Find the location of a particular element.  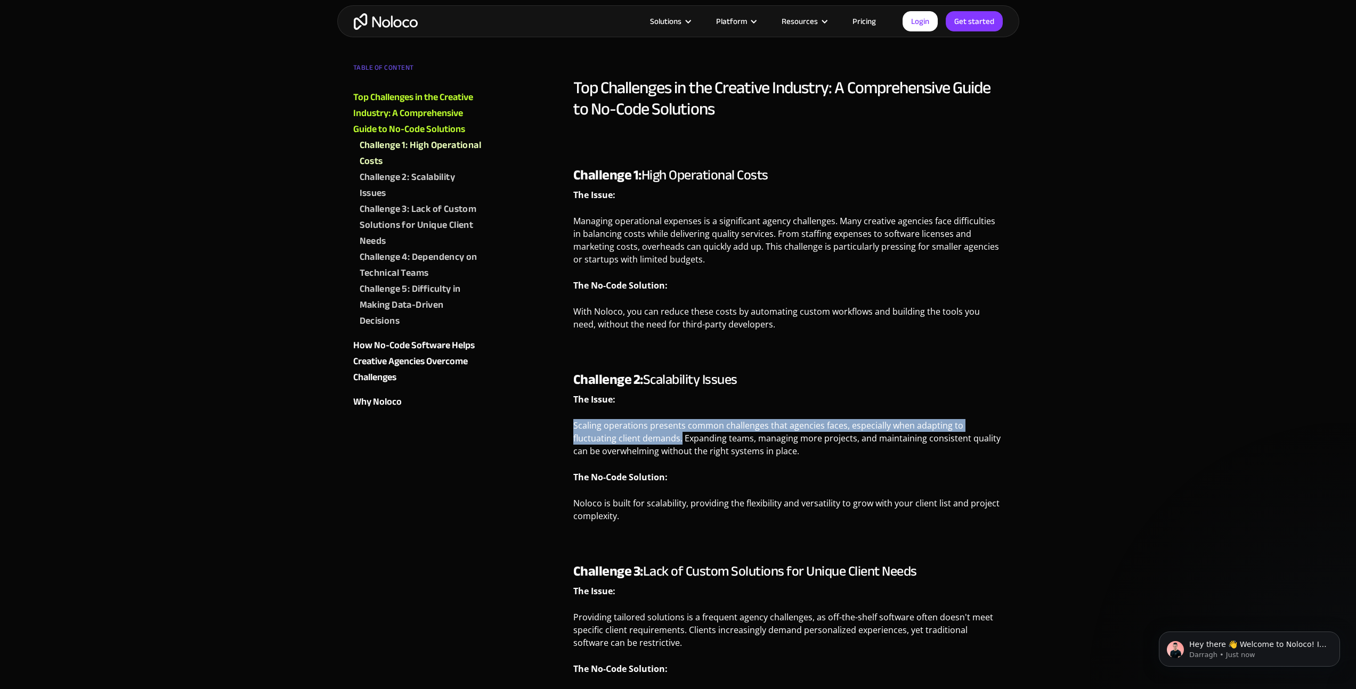

h2: Top Challenges in the Creative Industry: A Comprehensive Guide to No-Code Solutions is located at coordinates (788, 99).